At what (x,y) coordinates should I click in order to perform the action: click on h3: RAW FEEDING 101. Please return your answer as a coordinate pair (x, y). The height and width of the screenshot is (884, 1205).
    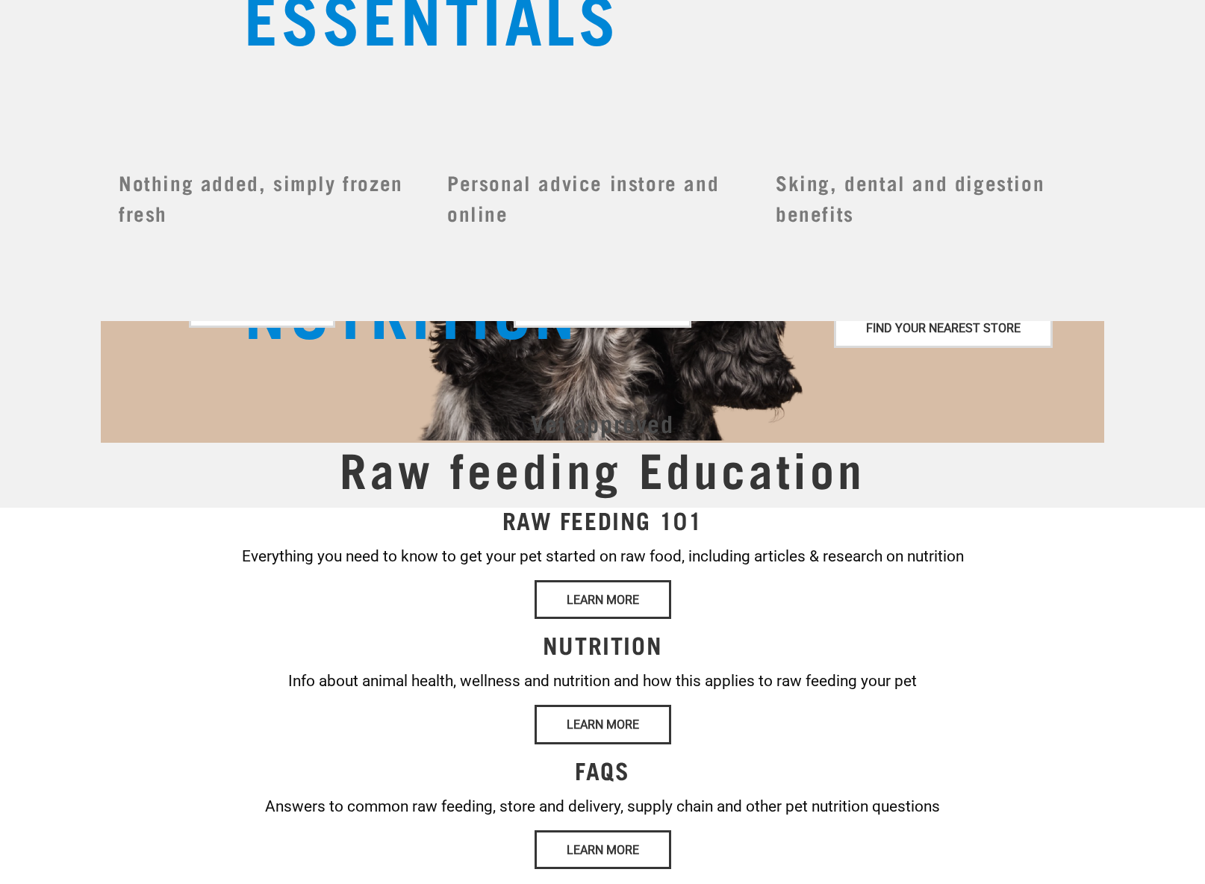
    Looking at the image, I should click on (602, 519).